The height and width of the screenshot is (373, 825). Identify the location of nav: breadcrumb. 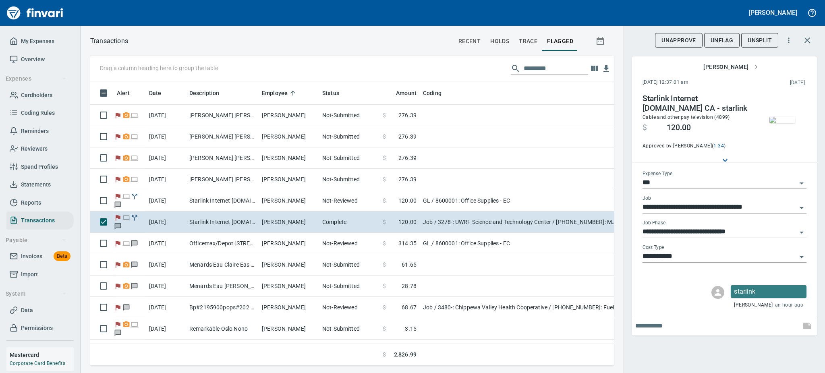
(109, 41).